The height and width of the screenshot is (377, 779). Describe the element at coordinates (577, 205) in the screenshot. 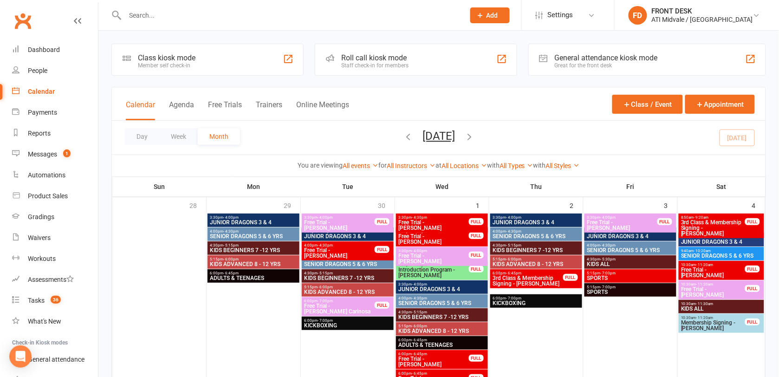

I see `div: 2` at that location.